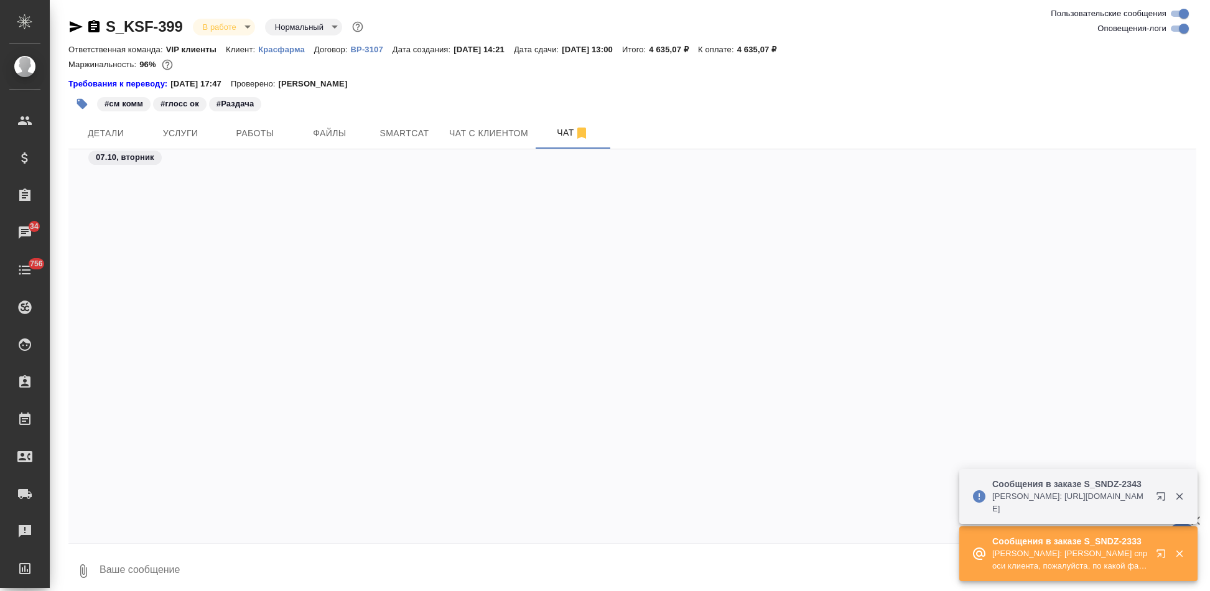 The height and width of the screenshot is (591, 1210). Describe the element at coordinates (25, 233) in the screenshot. I see `a: 34` at that location.